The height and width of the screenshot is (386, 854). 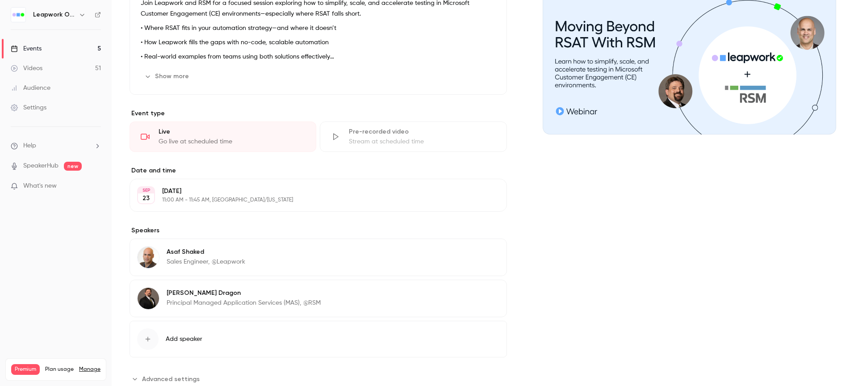 I want to click on div: Videos, so click(x=26, y=68).